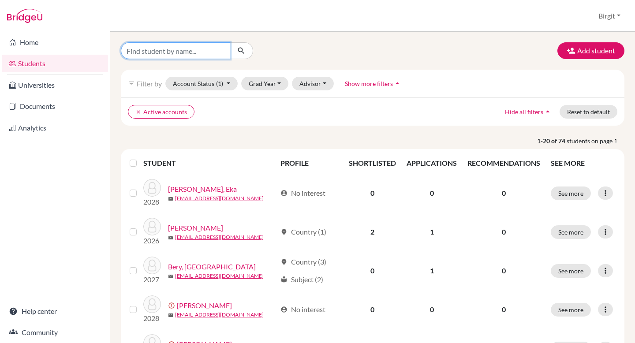 Image resolution: width=635 pixels, height=343 pixels. What do you see at coordinates (588, 111) in the screenshot?
I see `button: Reset to default` at bounding box center [588, 111].